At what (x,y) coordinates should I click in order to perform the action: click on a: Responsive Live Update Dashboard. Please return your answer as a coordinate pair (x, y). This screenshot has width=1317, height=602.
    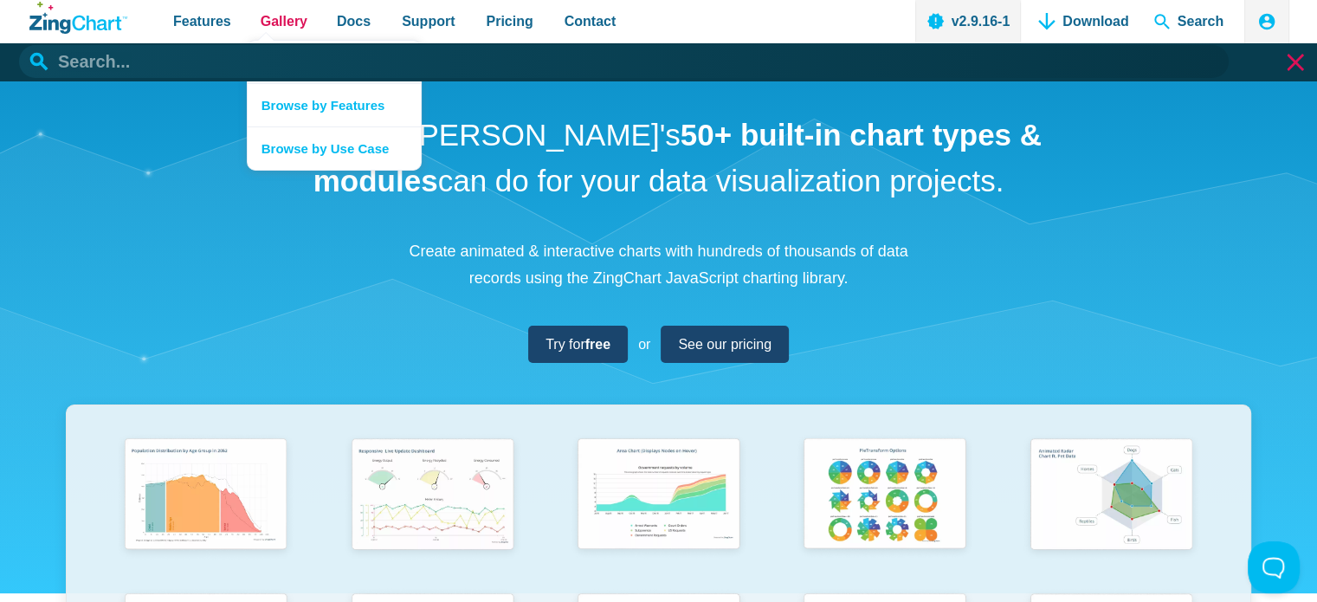
    Looking at the image, I should click on (431, 508).